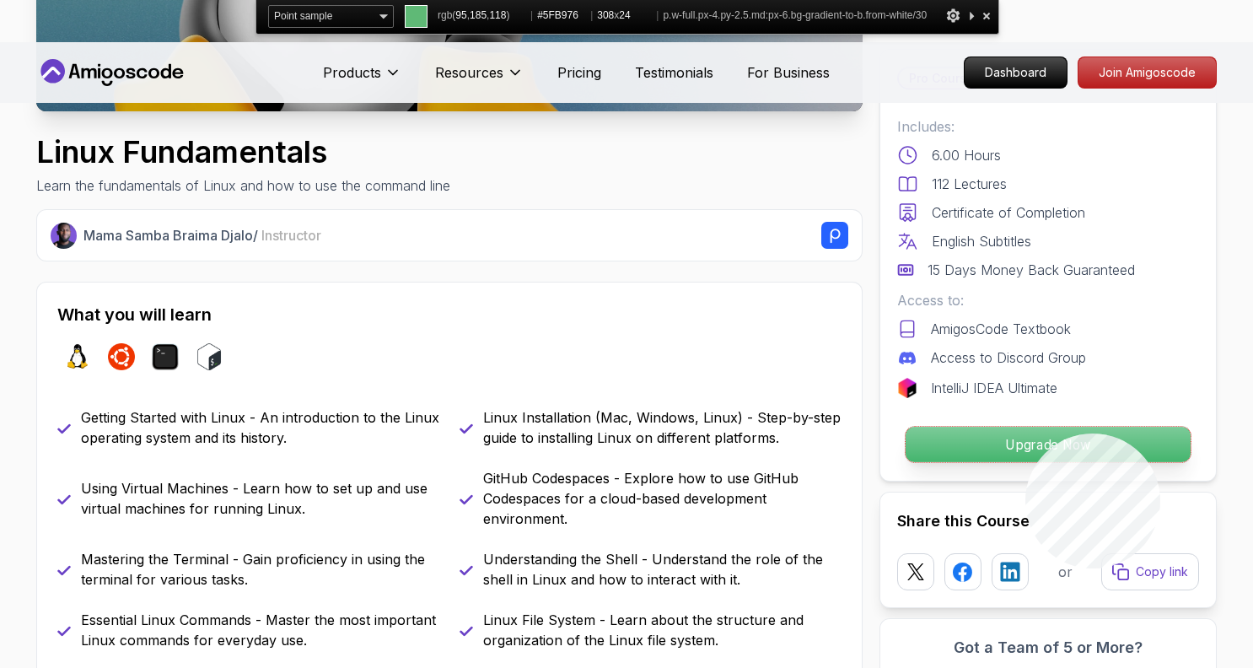 The height and width of the screenshot is (668, 1253). I want to click on span: .w-full.px-4.py-2.5.md:px-6.bg-gradient-to-b.from-white/30.to-transparent.rounded-xl, so click(856, 15).